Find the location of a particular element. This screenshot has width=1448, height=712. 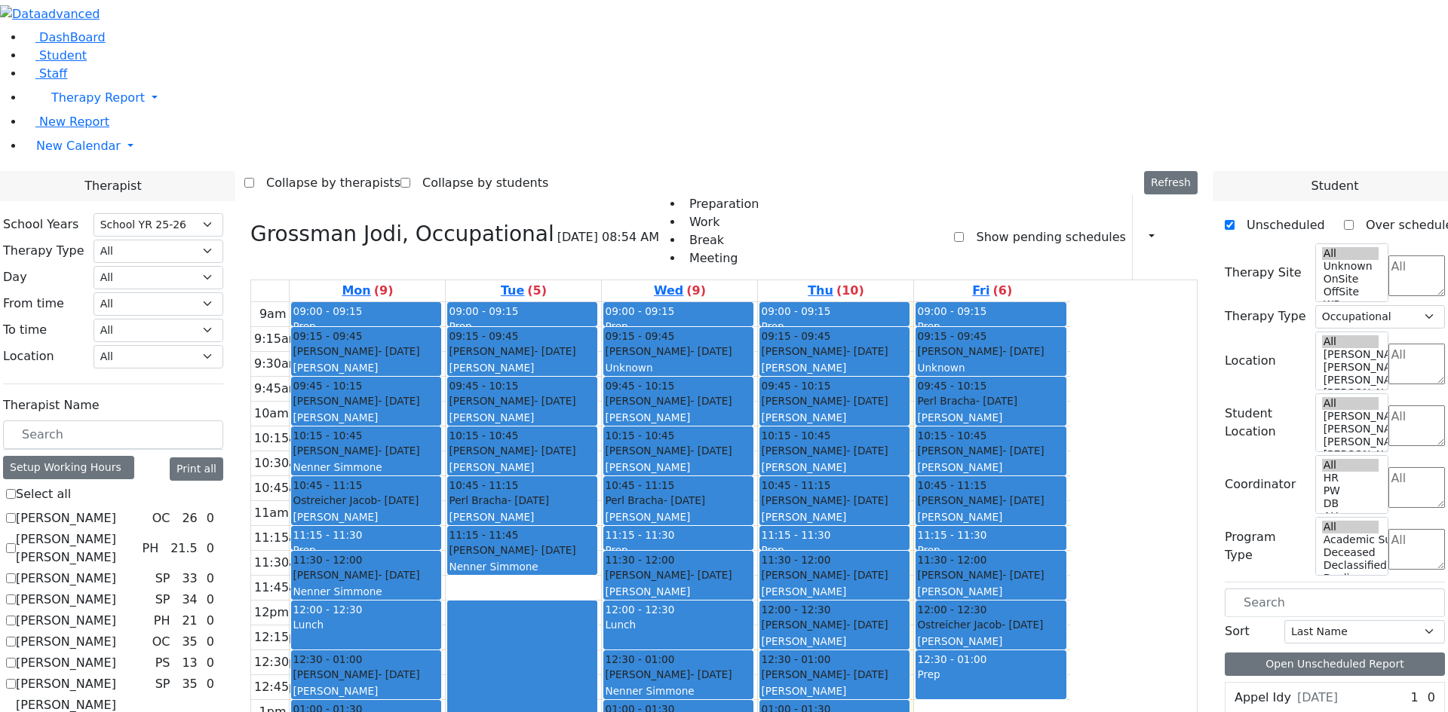

li: Break is located at coordinates (721, 241).